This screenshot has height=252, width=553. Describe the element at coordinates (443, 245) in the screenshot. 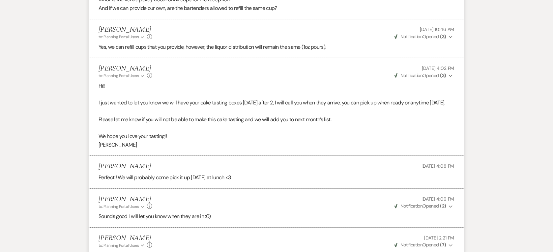

I see `strong: ( 7 )` at that location.